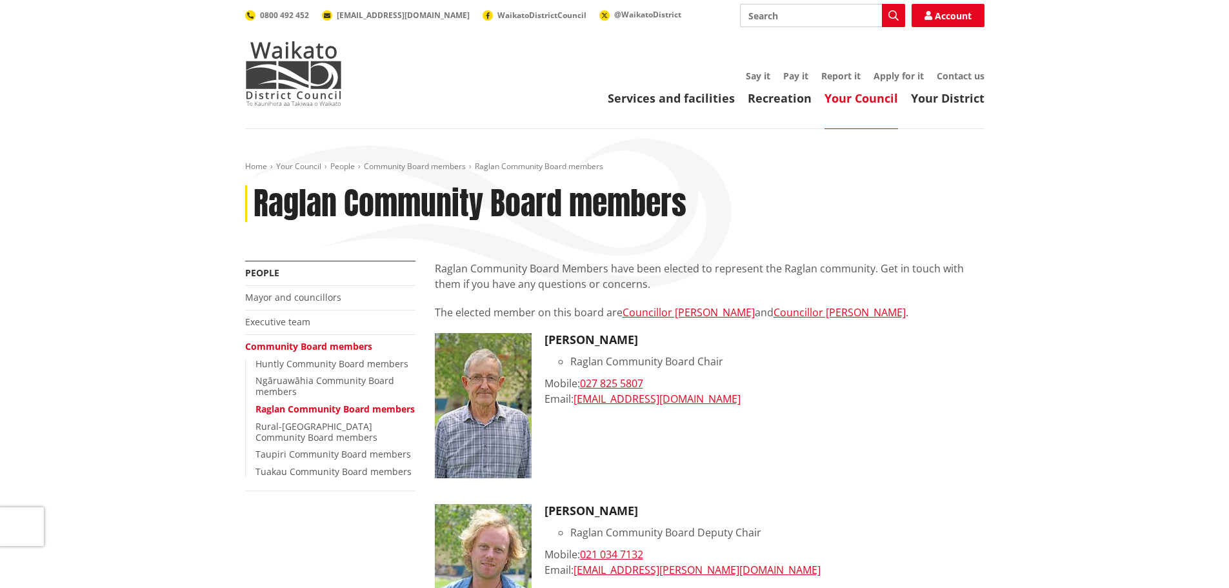 The width and height of the screenshot is (1229, 588). What do you see at coordinates (277, 15) in the screenshot?
I see `a: 0800 492 452` at bounding box center [277, 15].